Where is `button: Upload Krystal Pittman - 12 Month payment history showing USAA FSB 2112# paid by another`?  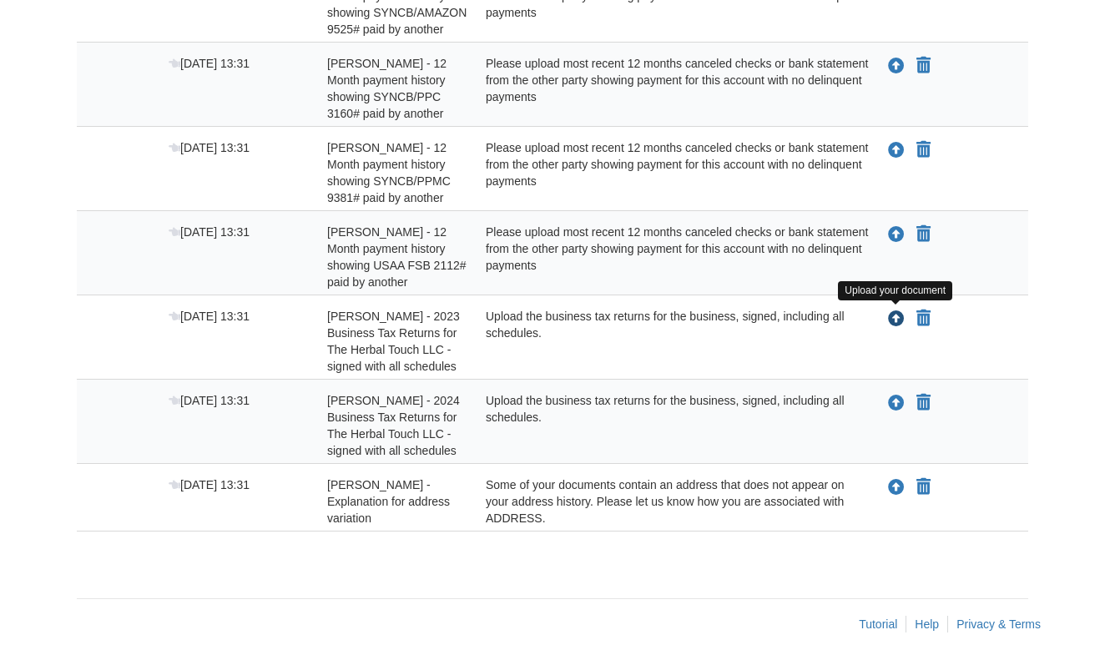 button: Upload Krystal Pittman - 12 Month payment history showing USAA FSB 2112# paid by another is located at coordinates (896, 234).